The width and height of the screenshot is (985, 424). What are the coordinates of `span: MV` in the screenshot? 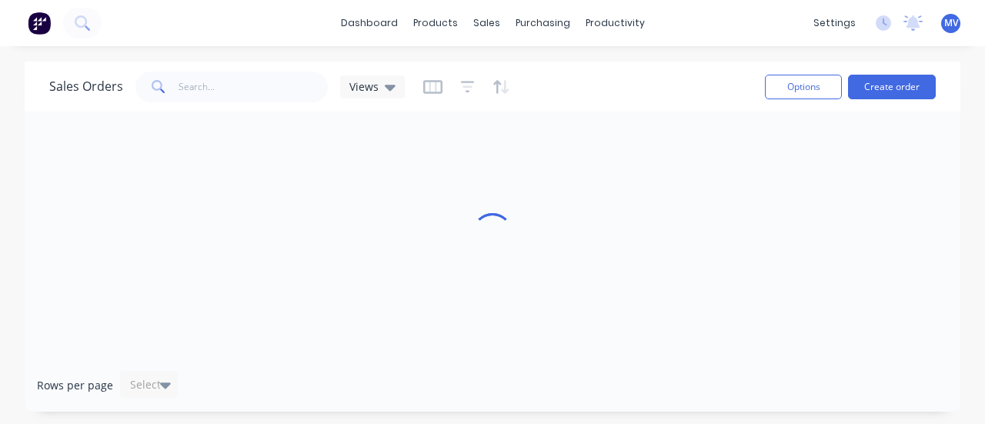 It's located at (951, 23).